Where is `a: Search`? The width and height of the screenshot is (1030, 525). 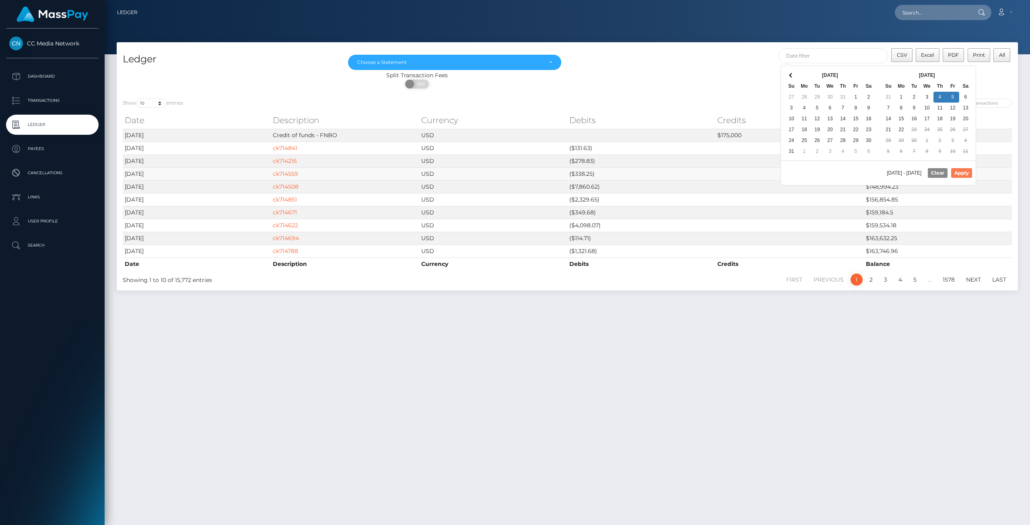 a: Search is located at coordinates (52, 245).